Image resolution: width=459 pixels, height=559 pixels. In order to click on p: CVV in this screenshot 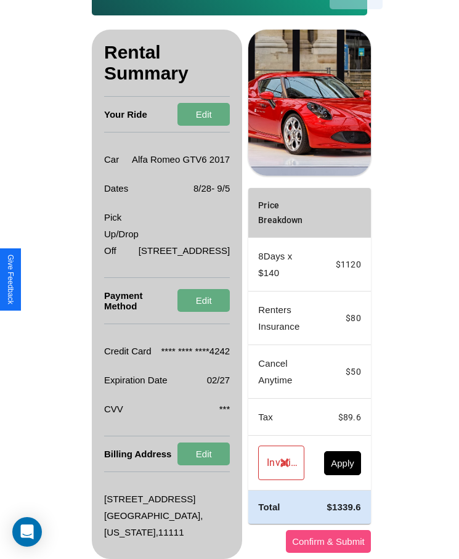, I will do `click(113, 408)`.